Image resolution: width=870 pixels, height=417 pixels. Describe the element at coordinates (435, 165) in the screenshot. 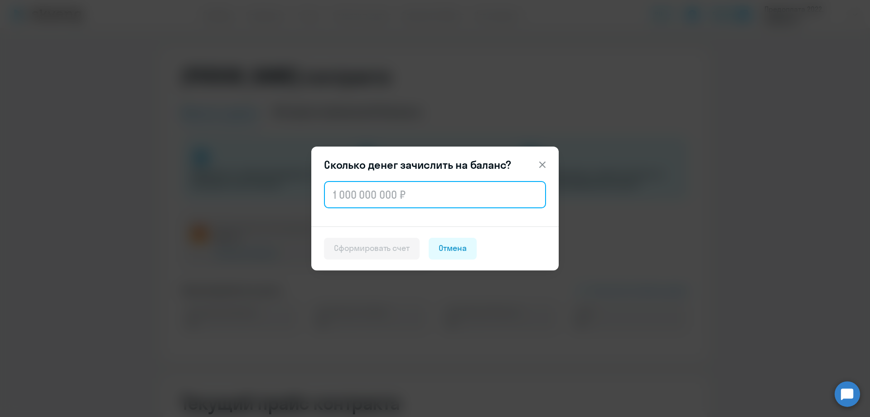

I see `header: Сколько денег зачислить на баланс?` at that location.